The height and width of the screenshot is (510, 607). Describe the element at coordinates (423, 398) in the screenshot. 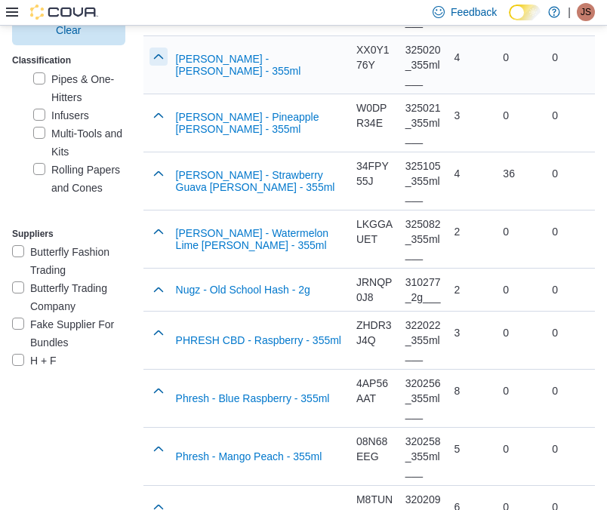

I see `div: 320256_355ml___` at that location.